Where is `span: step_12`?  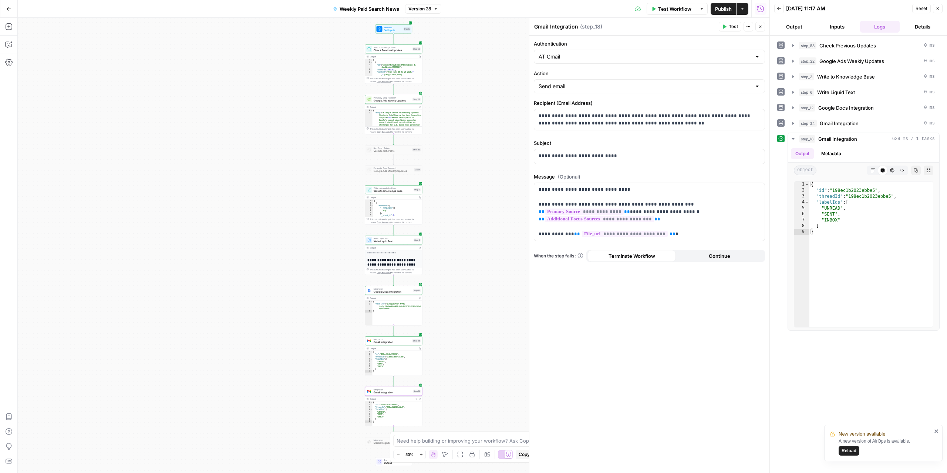 span: step_12 is located at coordinates (808, 108).